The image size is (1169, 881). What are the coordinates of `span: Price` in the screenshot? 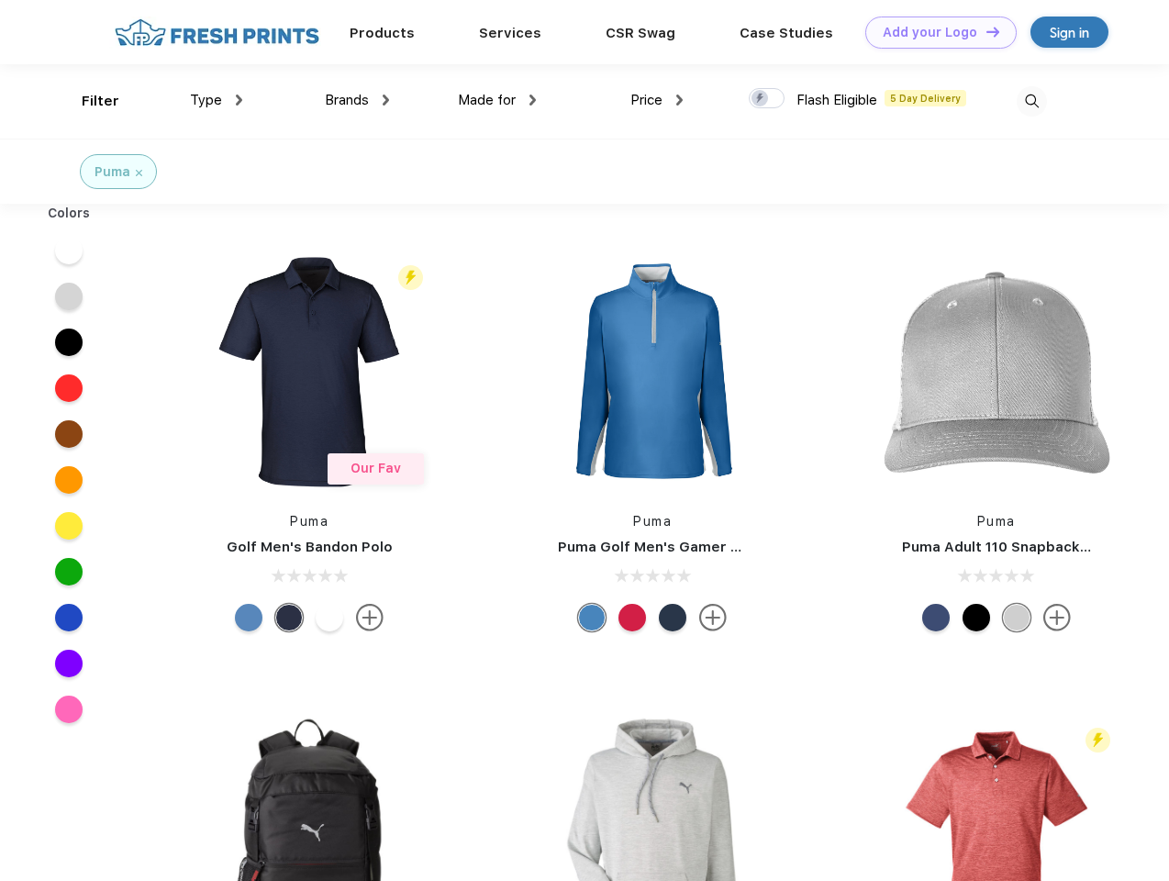 It's located at (646, 100).